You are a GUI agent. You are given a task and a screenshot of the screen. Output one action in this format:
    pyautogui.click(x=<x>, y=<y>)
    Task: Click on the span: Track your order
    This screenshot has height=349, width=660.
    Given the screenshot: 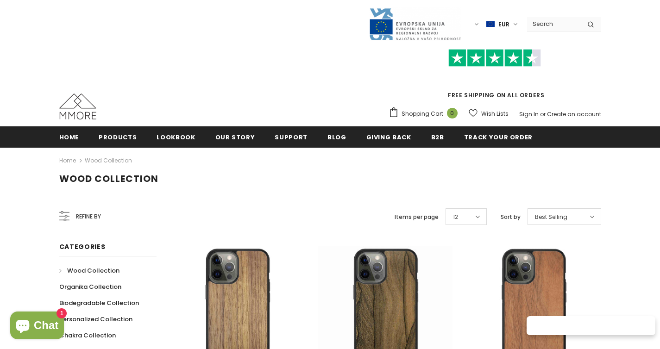 What is the action you would take?
    pyautogui.click(x=498, y=137)
    